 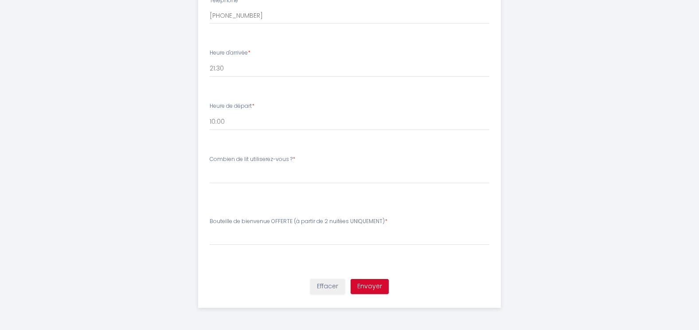 What do you see at coordinates (232, 106) in the screenshot?
I see `label: Heure de départ` at bounding box center [232, 106].